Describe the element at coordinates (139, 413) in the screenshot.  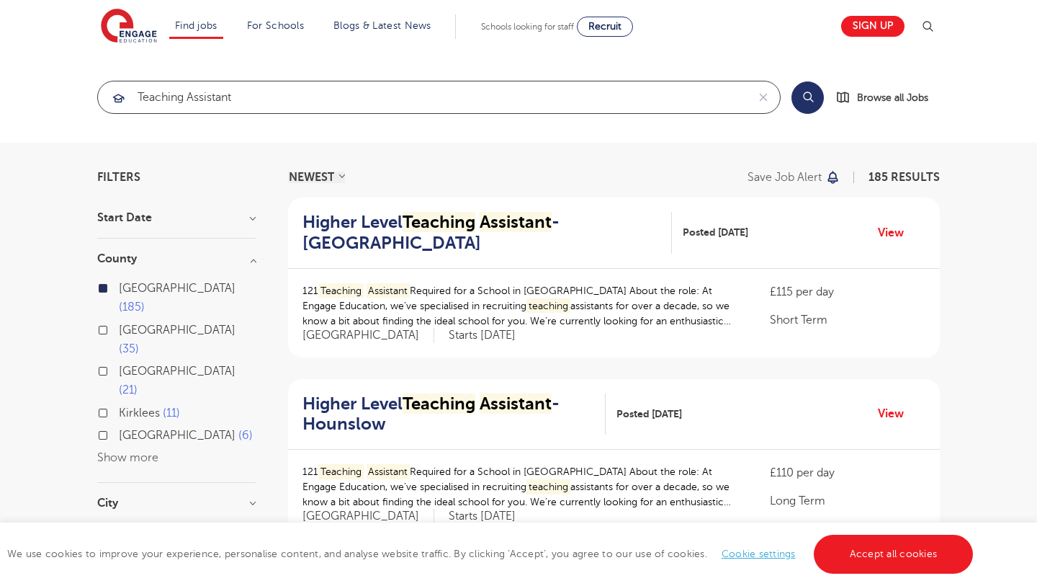
I see `span: Kirklees` at that location.